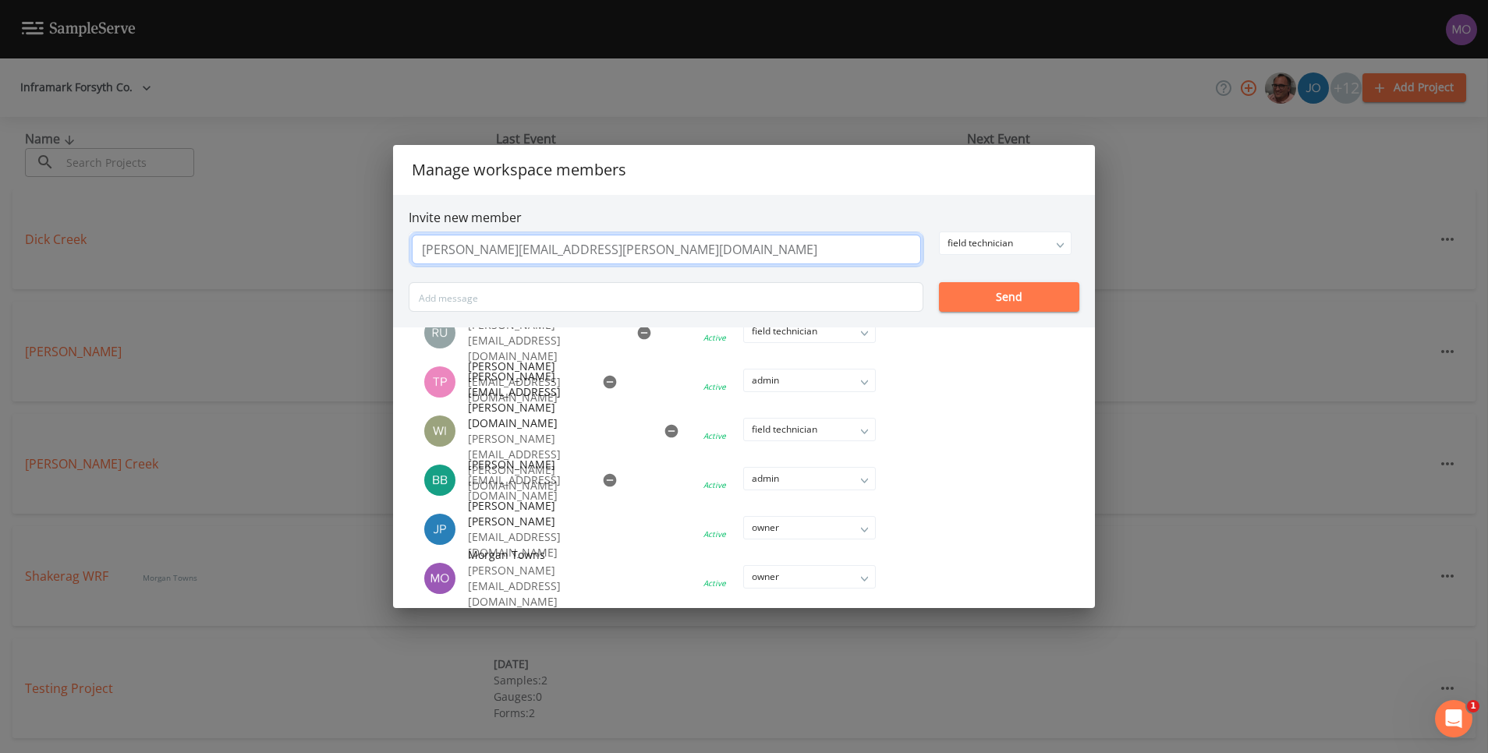  What do you see at coordinates (440, 431) in the screenshot?
I see `img: a9a907440f1be6543d6870e17687d1e1` at bounding box center [440, 431].